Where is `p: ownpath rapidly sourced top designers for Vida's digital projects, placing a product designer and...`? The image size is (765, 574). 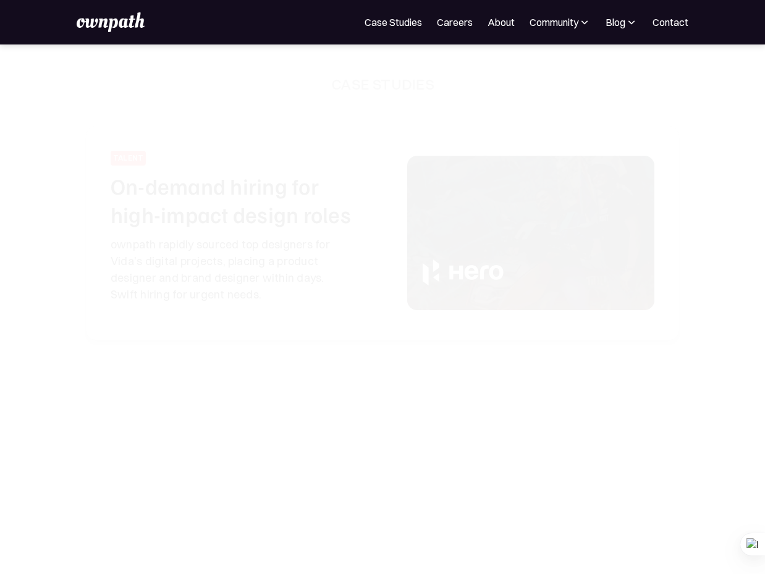
p: ownpath rapidly sourced top designers for Vida's digital projects, placing a product designer and... is located at coordinates (244, 269).